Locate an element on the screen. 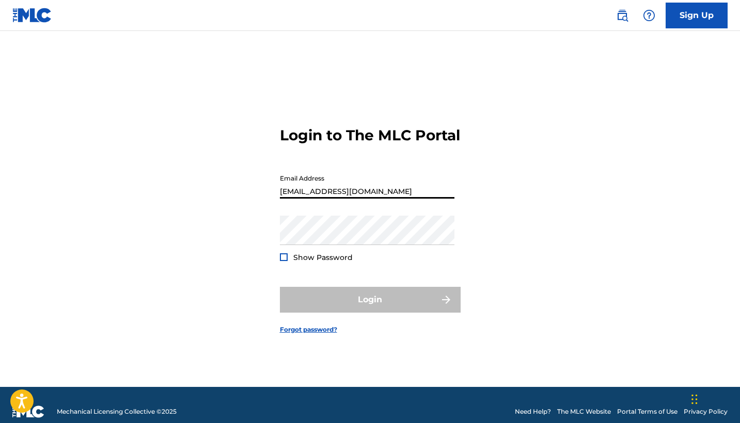  a: The MLC Website is located at coordinates (584, 412).